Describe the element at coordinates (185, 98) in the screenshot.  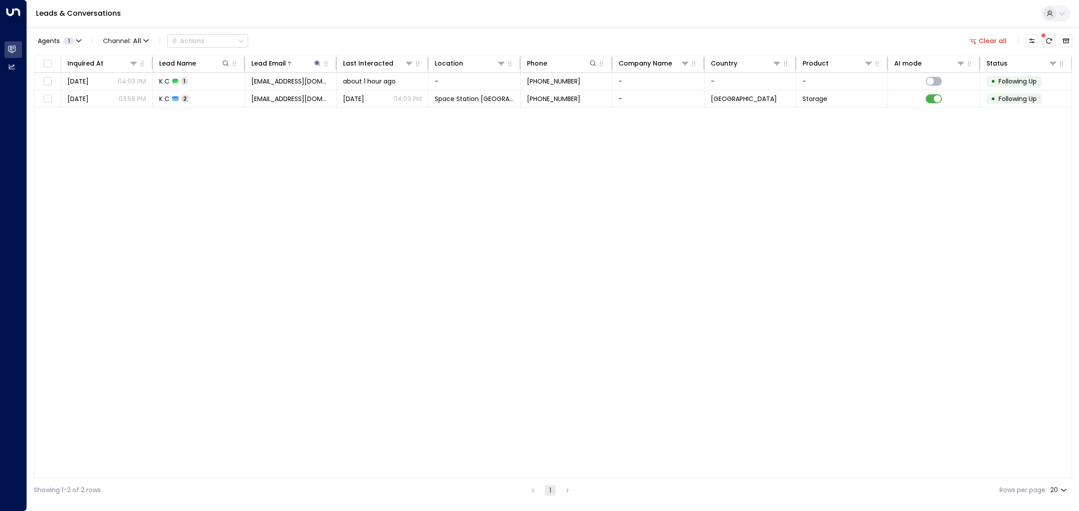
I see `span: 2` at that location.